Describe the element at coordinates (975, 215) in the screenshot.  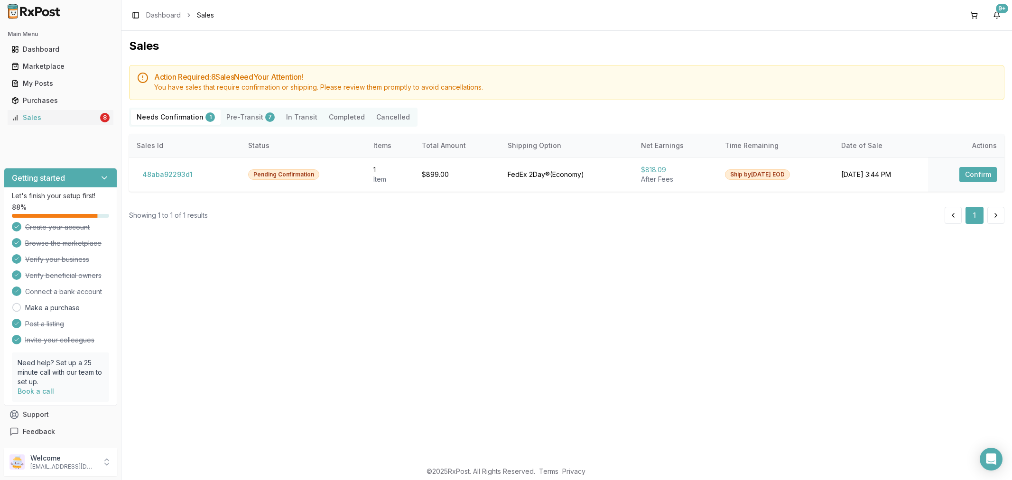
I see `button: 1` at that location.